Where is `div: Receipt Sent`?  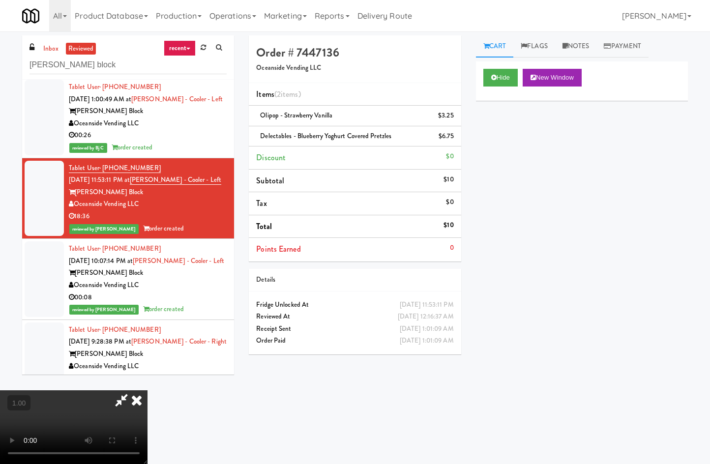
div: Receipt Sent is located at coordinates (355, 329).